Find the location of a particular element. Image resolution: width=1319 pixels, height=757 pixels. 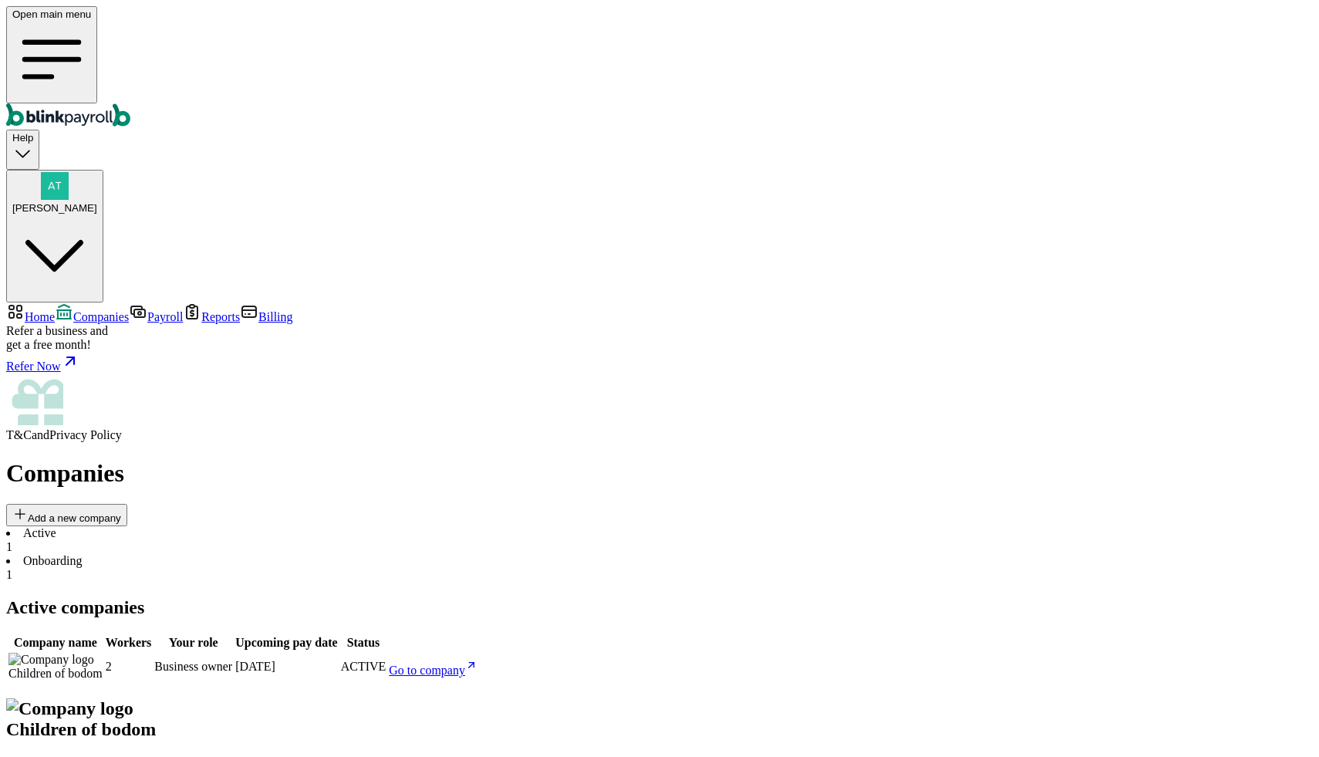

a: Billing is located at coordinates (266, 316).